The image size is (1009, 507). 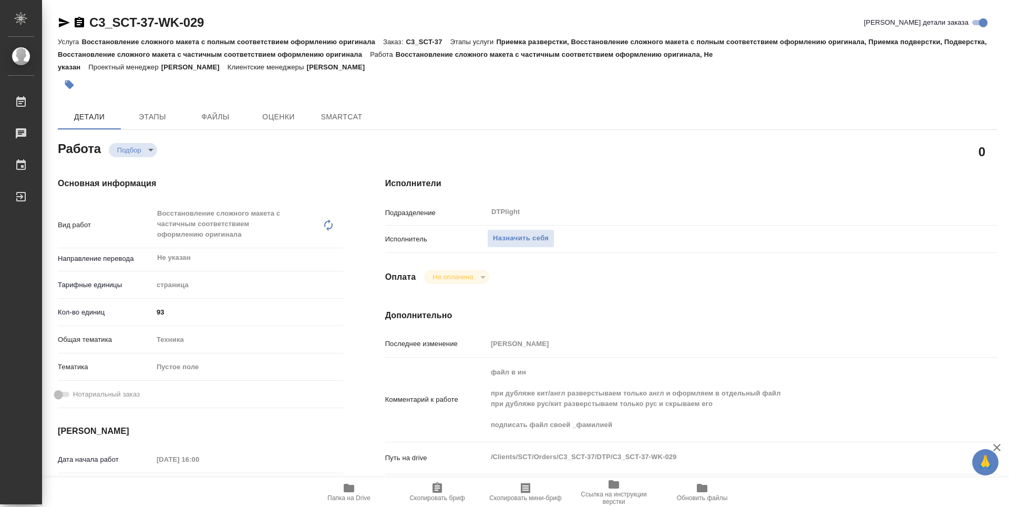 I want to click on button: Скопировать мини-бриф, so click(x=525, y=492).